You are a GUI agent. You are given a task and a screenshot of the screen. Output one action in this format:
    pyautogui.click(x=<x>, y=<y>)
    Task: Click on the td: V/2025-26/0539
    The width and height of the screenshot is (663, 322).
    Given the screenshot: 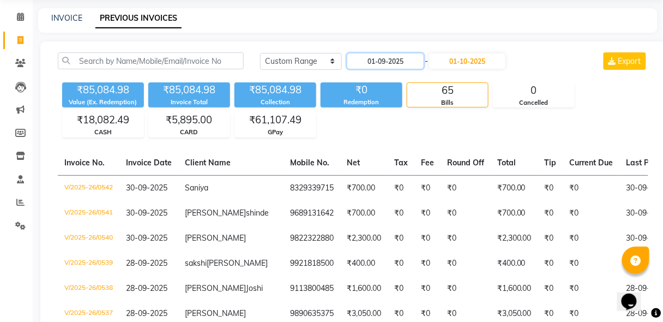 What is the action you would take?
    pyautogui.click(x=88, y=263)
    